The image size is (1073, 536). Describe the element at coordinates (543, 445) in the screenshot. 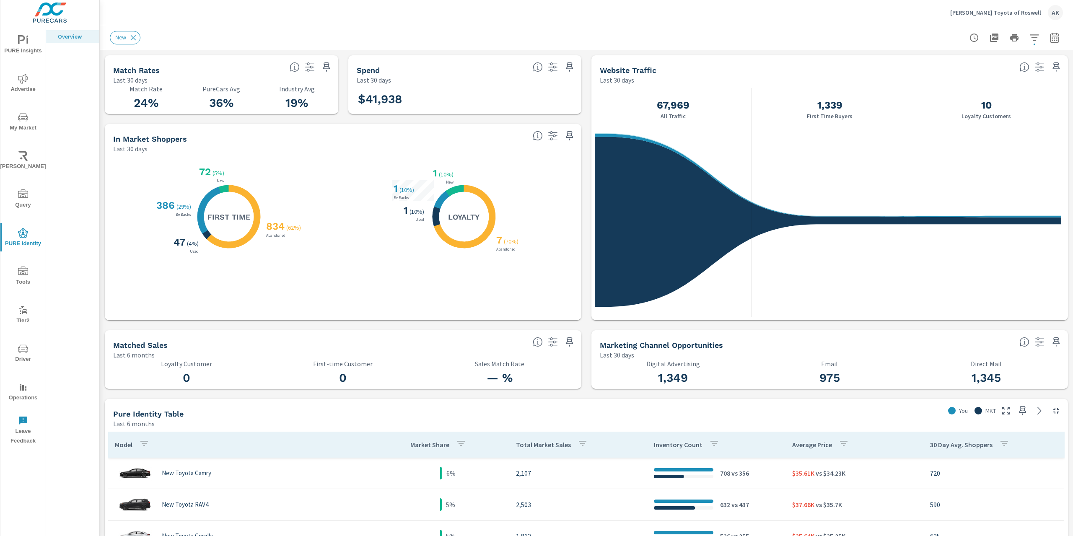

I see `p: Total Market Sales` at that location.